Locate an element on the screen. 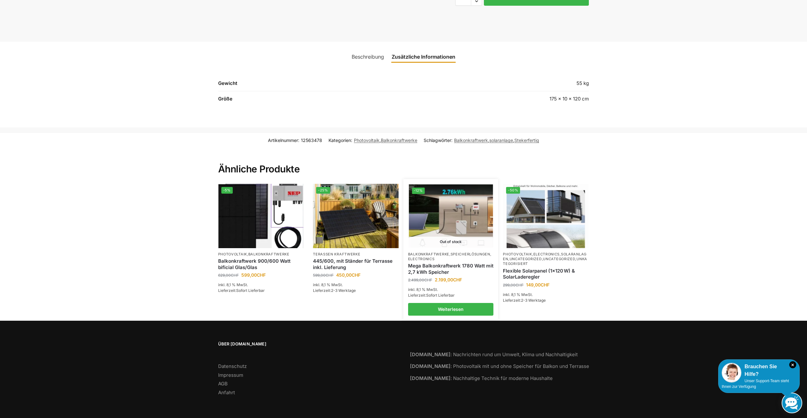 The width and height of the screenshot is (807, 418). a: Unkategorisiert is located at coordinates (545, 261).